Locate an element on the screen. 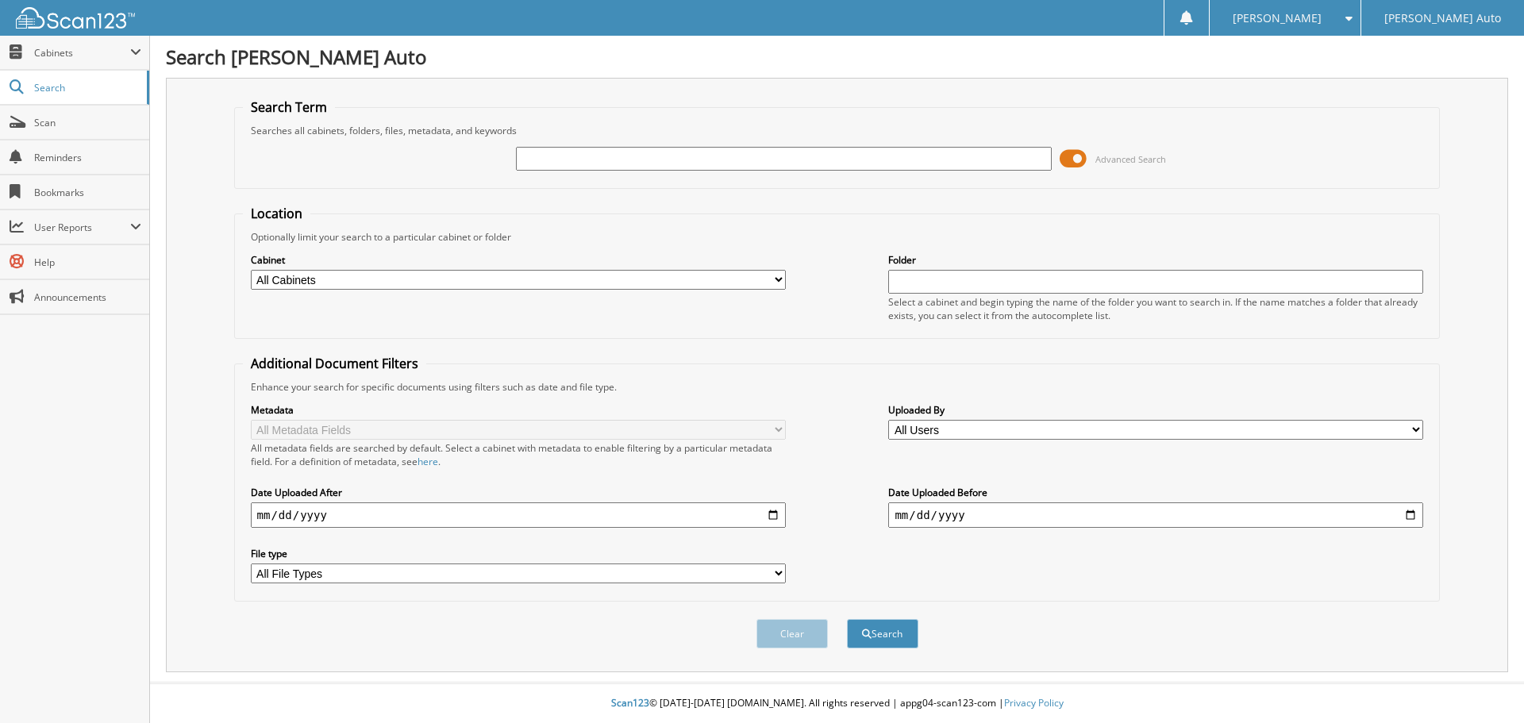  span: Advanced Search is located at coordinates (1130, 159).